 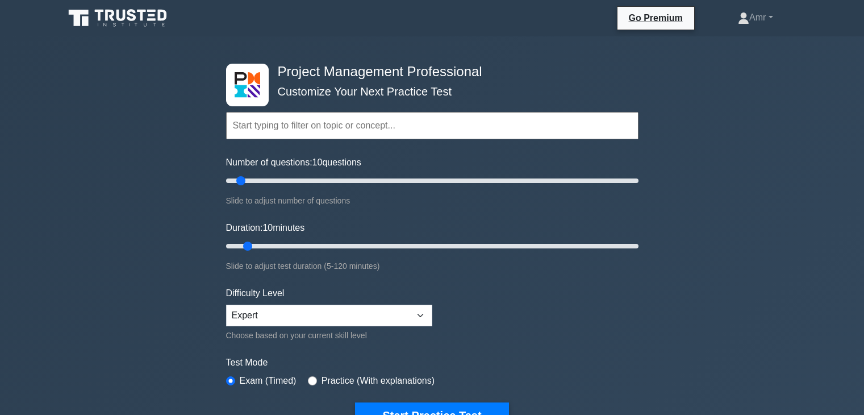 I want to click on div: Slide to adjust number of questions, so click(x=432, y=200).